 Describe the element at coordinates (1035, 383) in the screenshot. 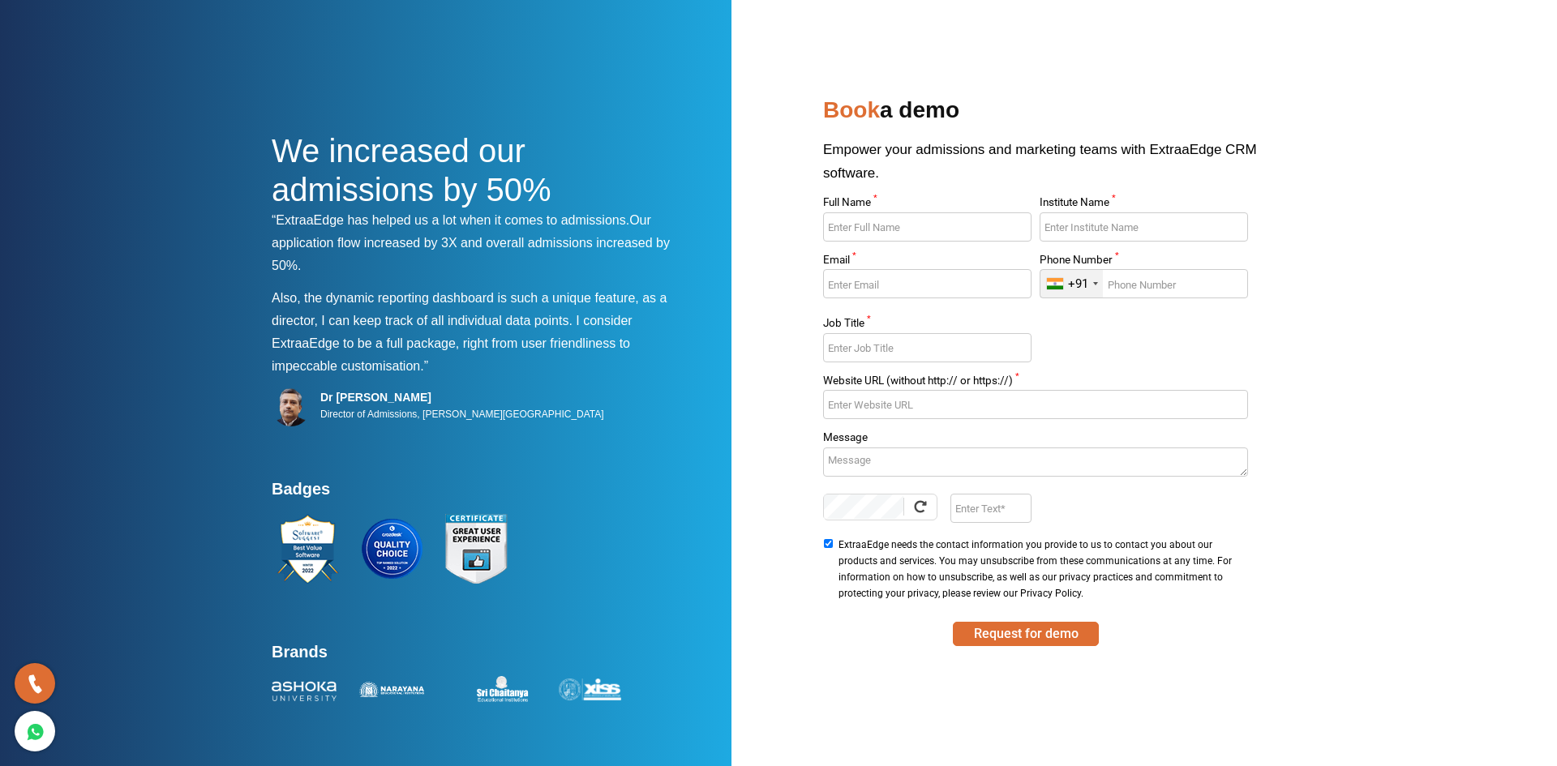

I see `label: Website URL (without http:// or https://)` at that location.